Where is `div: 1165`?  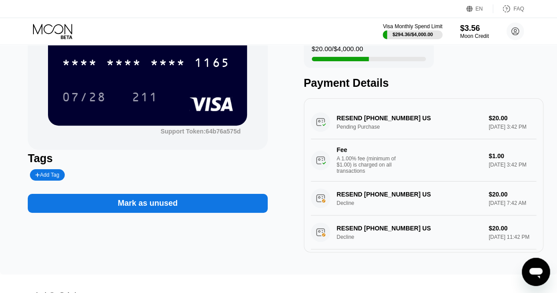 div: 1165 is located at coordinates (212, 64).